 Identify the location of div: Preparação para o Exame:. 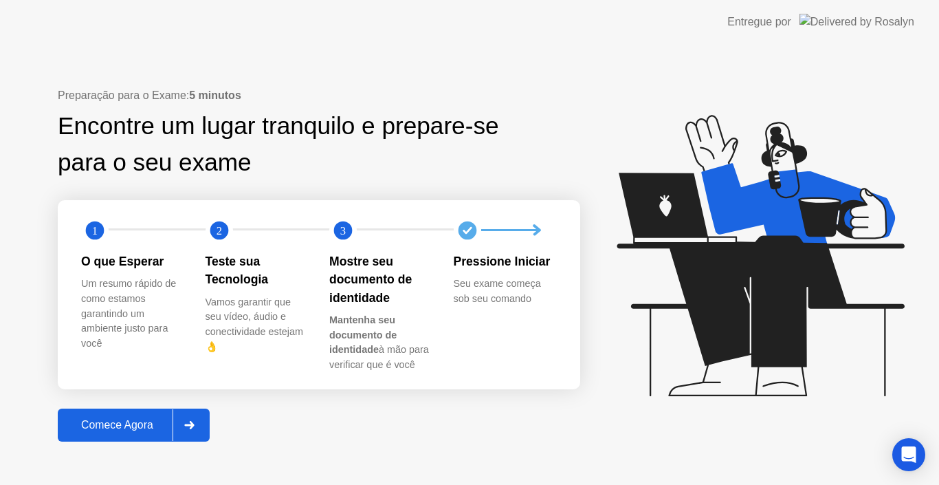
(319, 96).